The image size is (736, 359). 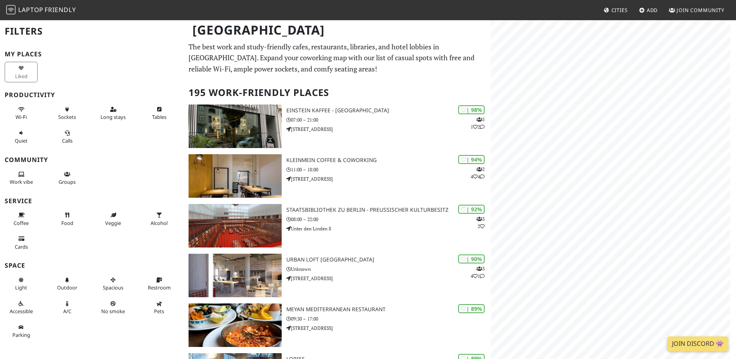 What do you see at coordinates (67, 283) in the screenshot?
I see `button: Outdoor` at bounding box center [67, 283].